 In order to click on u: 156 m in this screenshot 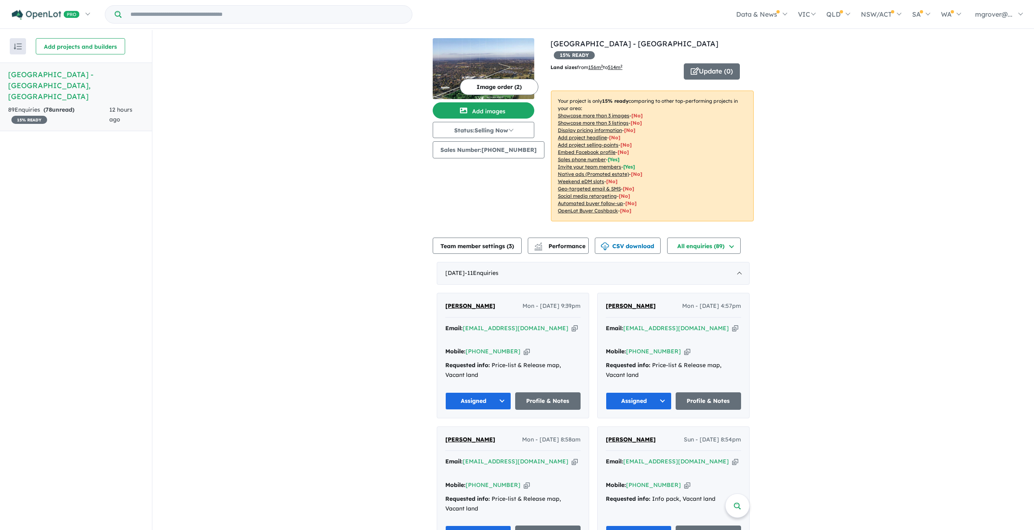, I will do `click(596, 67)`.